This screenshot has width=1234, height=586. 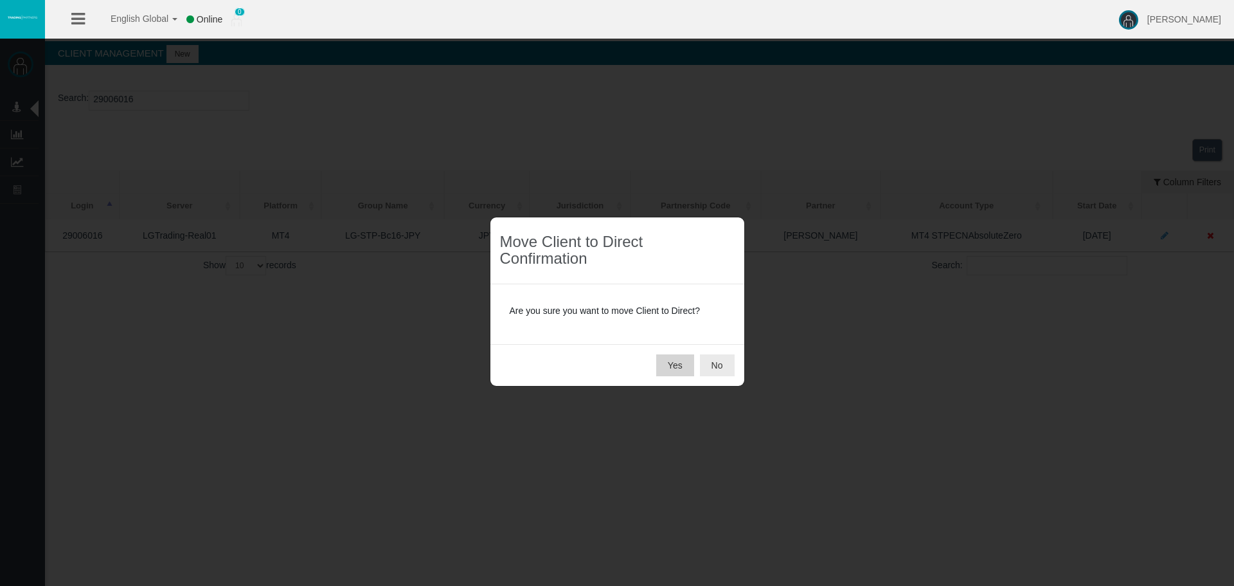 I want to click on p: Are you sure you want to move Client to Direct?, so click(x=617, y=310).